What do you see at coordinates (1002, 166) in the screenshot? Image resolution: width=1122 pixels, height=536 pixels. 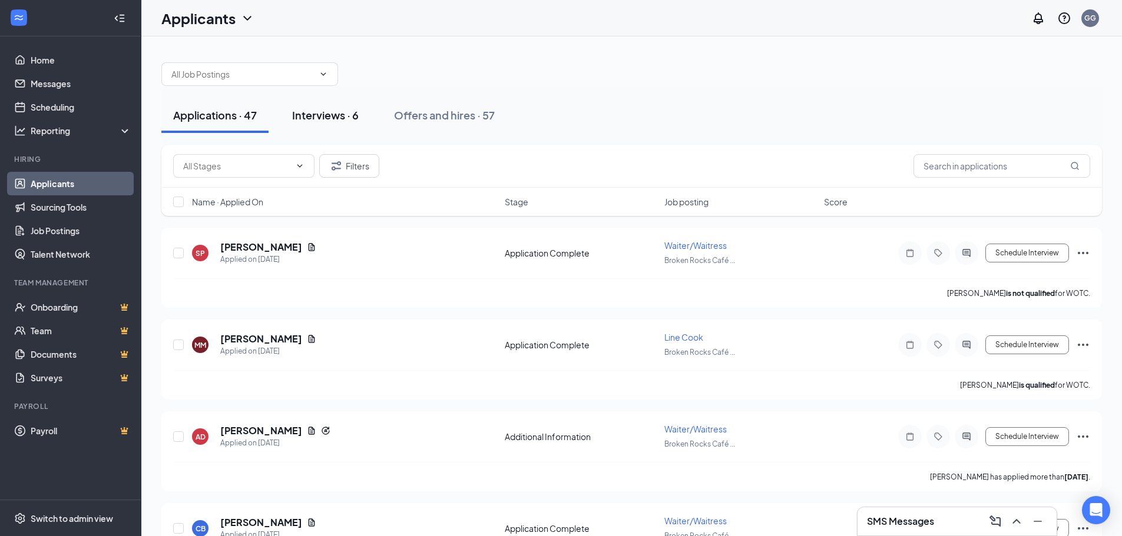 I see `input: Search in applications` at bounding box center [1002, 166].